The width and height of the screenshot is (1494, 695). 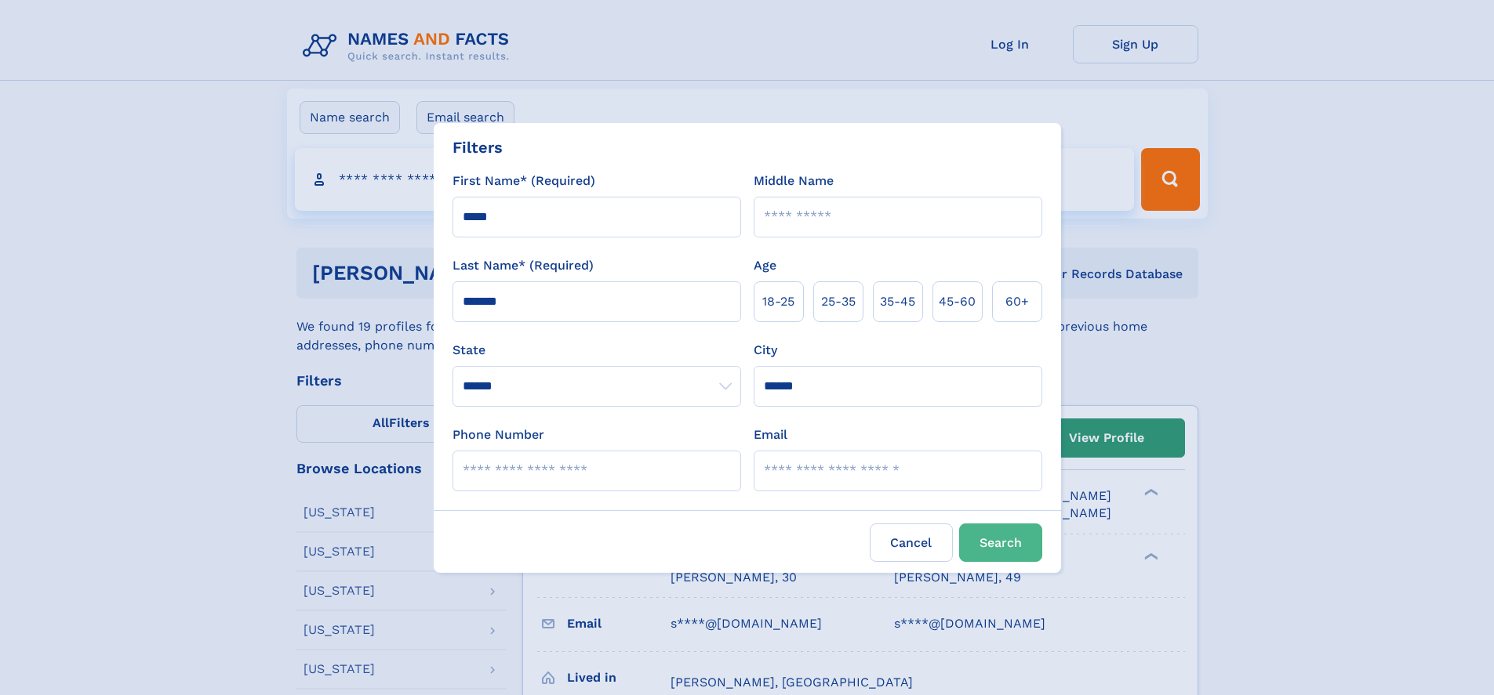 What do you see at coordinates (1000, 543) in the screenshot?
I see `button: Search` at bounding box center [1000, 543].